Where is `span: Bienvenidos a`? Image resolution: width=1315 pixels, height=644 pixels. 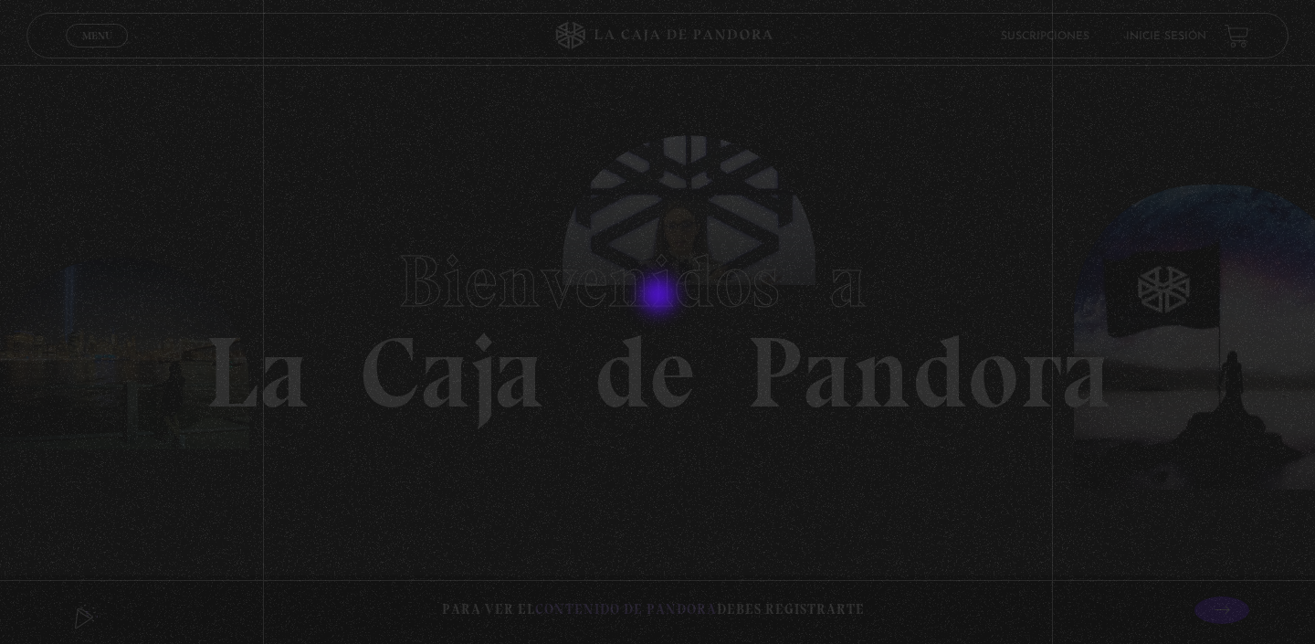
span: Bienvenidos a is located at coordinates (658, 281).